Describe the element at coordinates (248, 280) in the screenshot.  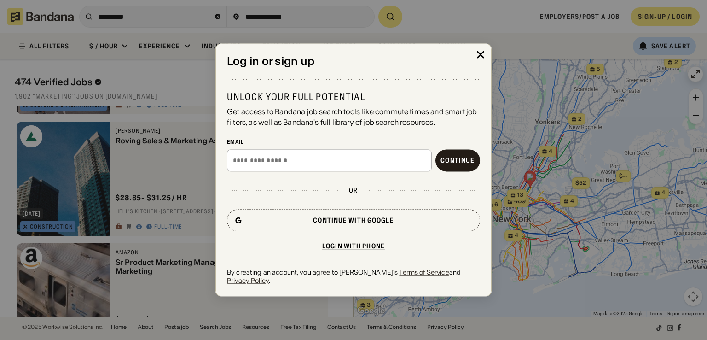
I see `a: Privacy Policy` at that location.